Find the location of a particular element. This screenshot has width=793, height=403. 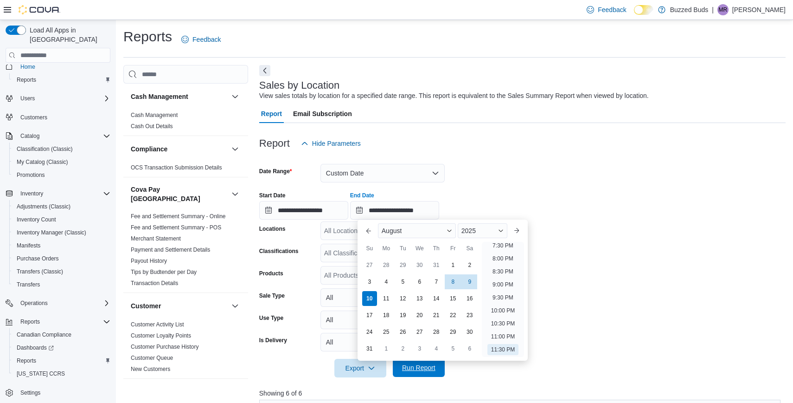

div: Sa is located at coordinates (470, 248).